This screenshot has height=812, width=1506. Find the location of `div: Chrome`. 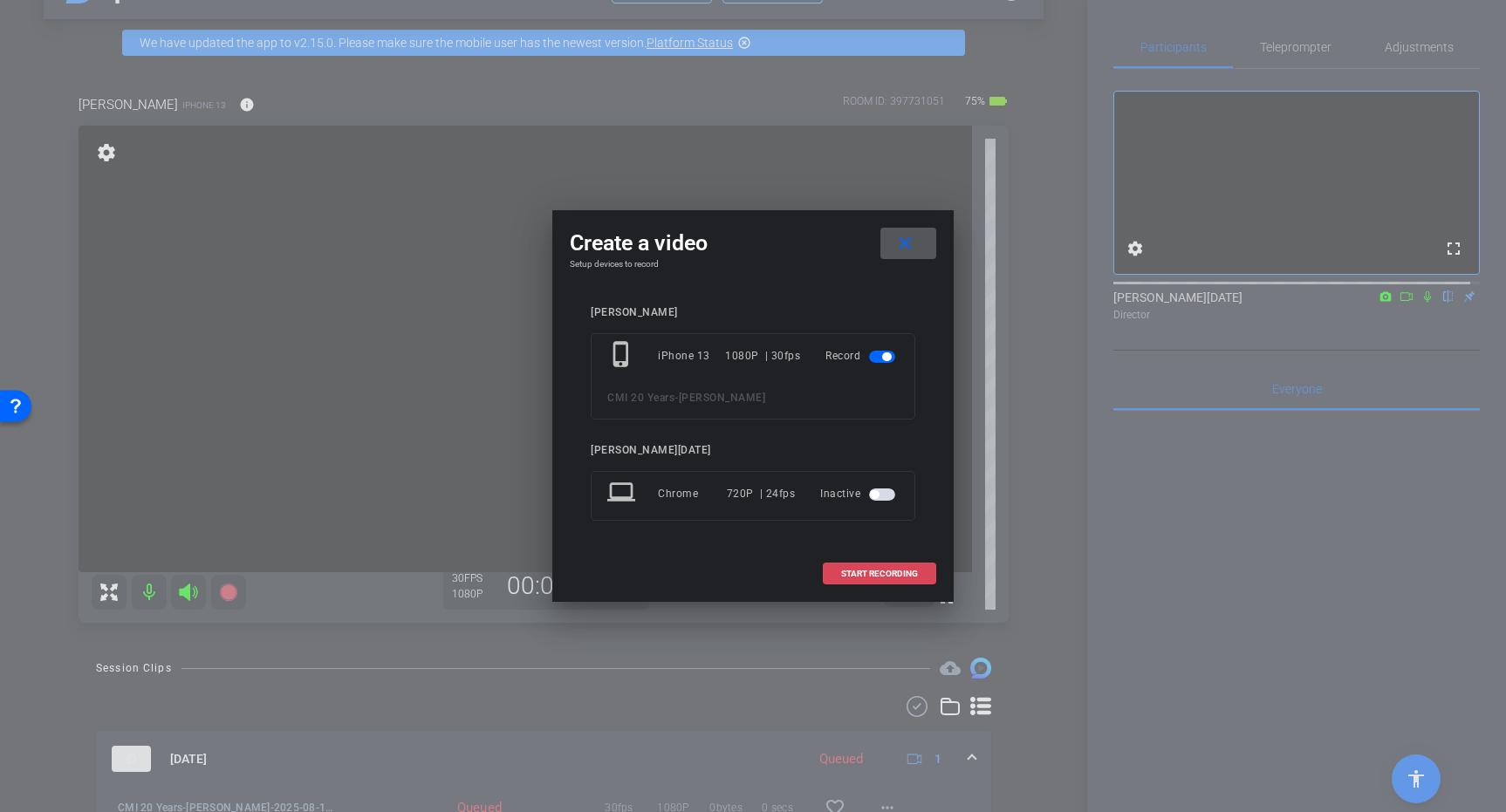

div: Chrome is located at coordinates (692, 493).